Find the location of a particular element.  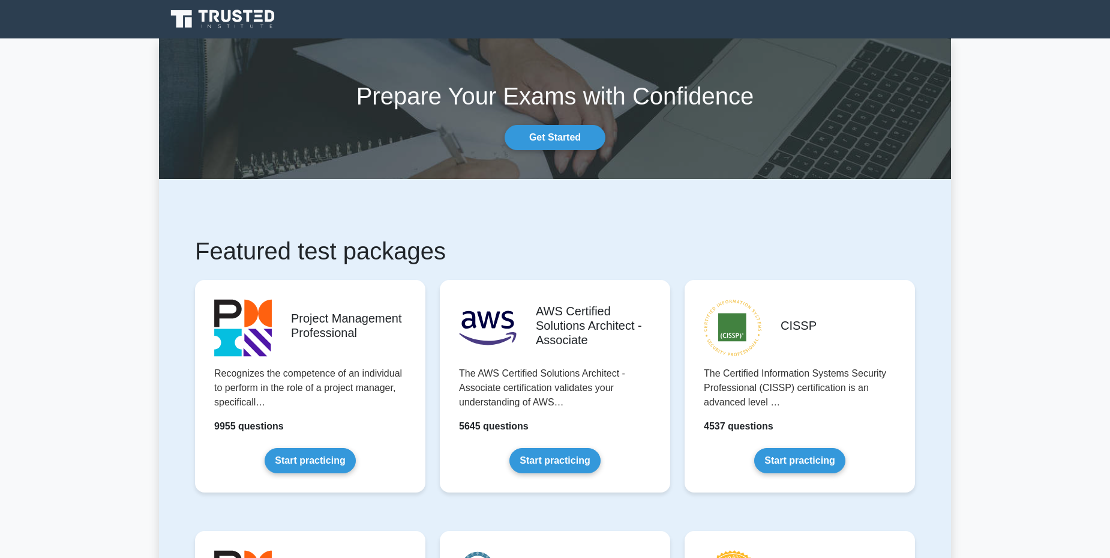

h1: Featured test packages is located at coordinates (555, 251).